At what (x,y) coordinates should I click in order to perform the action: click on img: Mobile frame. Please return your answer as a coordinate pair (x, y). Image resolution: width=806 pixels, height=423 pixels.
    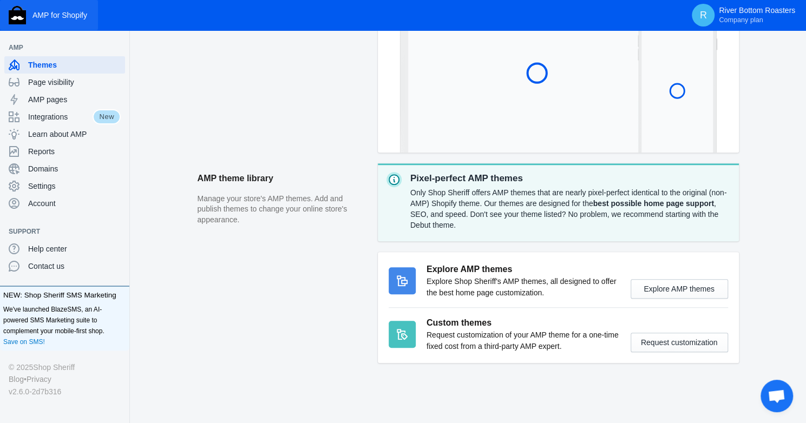
    Looking at the image, I should click on (677, 83).